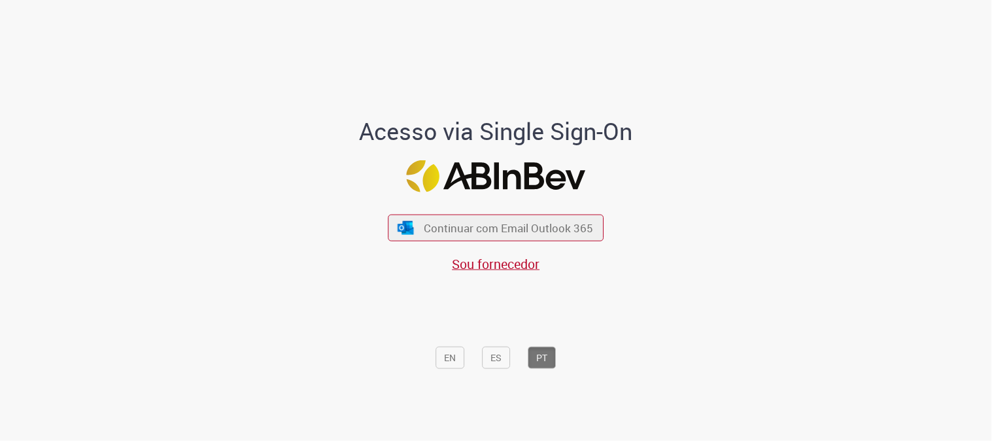 This screenshot has height=441, width=992. Describe the element at coordinates (542, 358) in the screenshot. I see `button: PT` at that location.